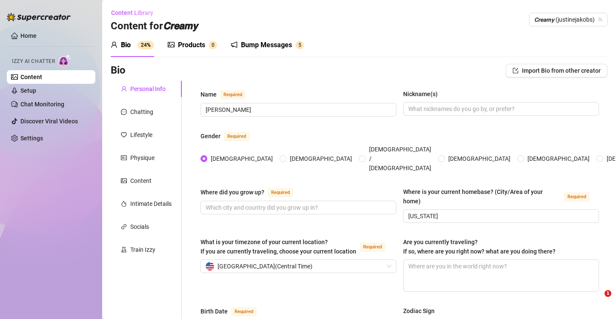  I want to click on div: Content, so click(141, 181).